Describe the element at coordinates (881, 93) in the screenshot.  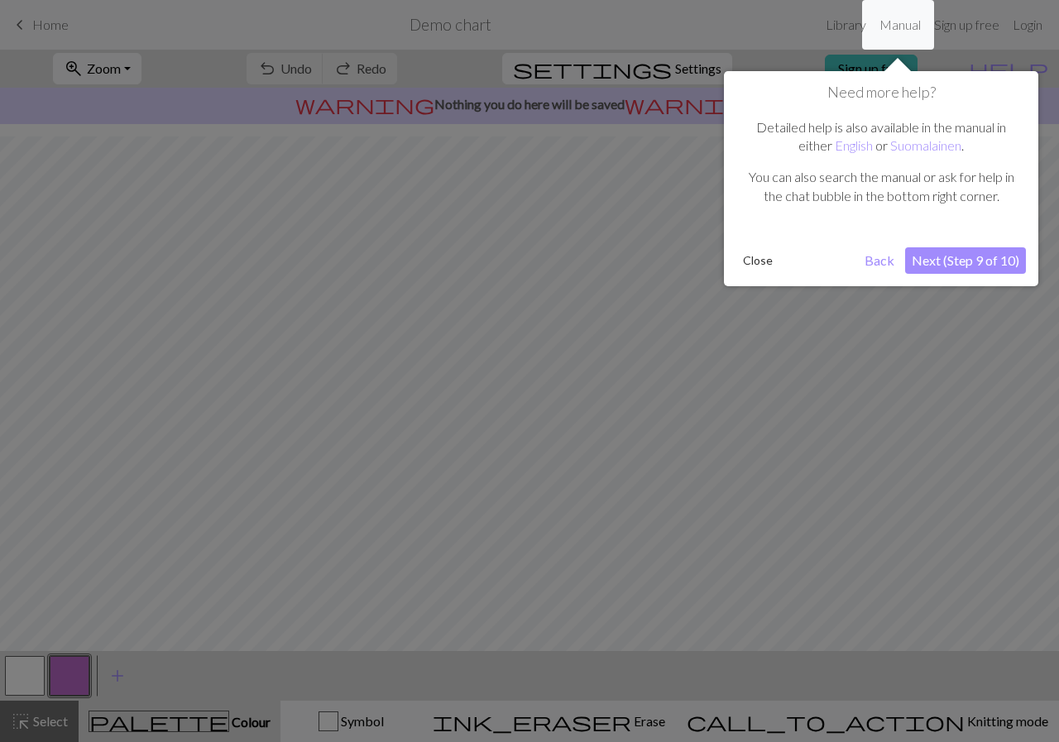
I see `h1: Need more help?` at that location.